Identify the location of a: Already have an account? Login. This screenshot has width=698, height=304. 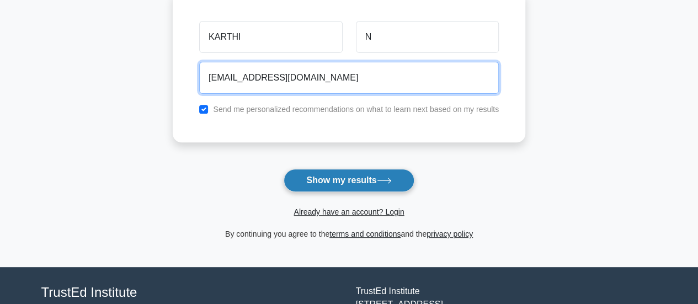
(349, 212).